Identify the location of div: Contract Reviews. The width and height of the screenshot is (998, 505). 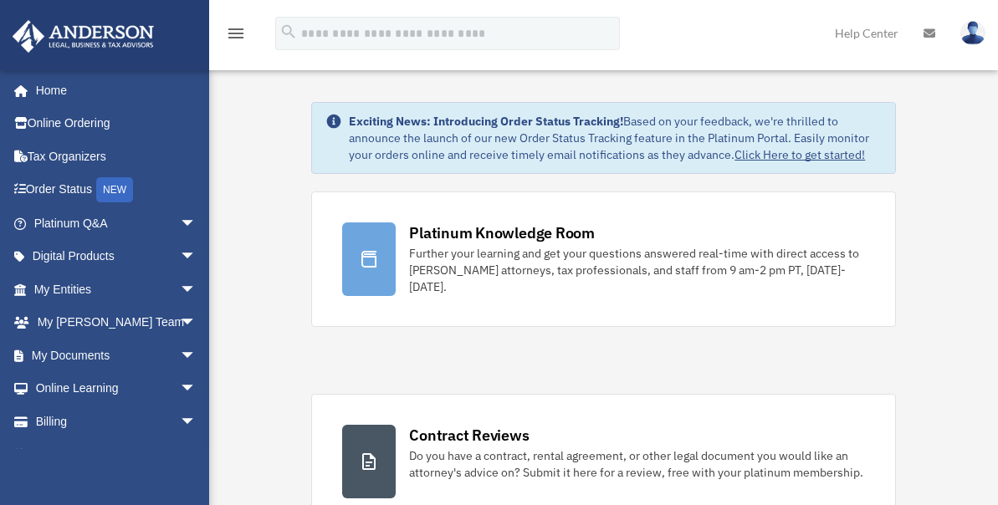
(469, 435).